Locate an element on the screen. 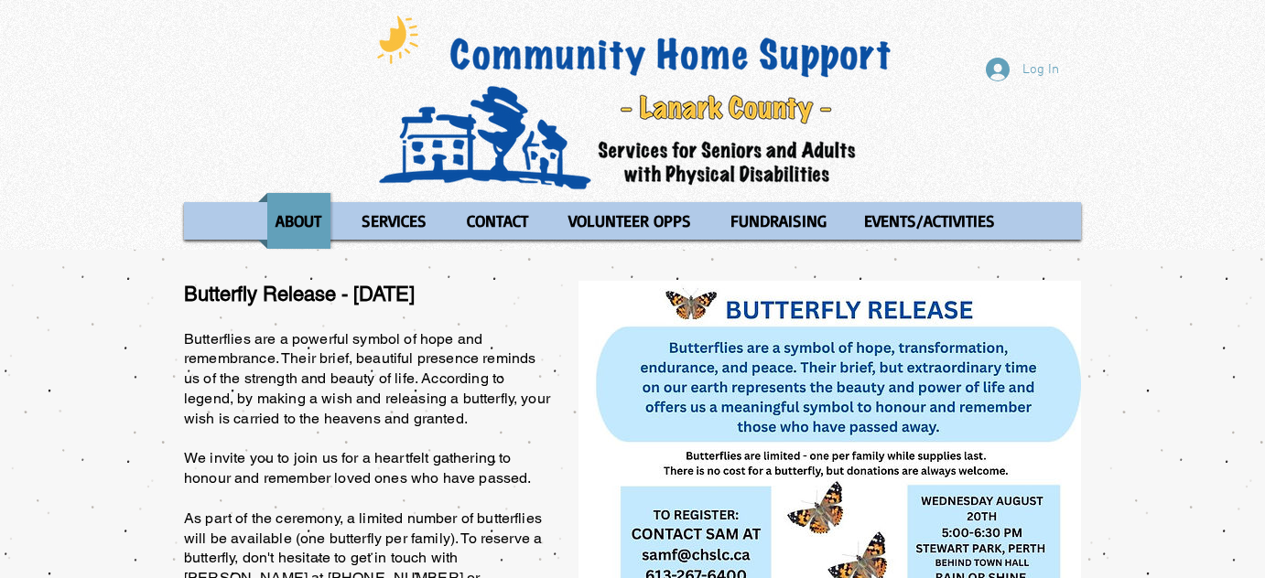  a: CONTACT is located at coordinates (497, 221).